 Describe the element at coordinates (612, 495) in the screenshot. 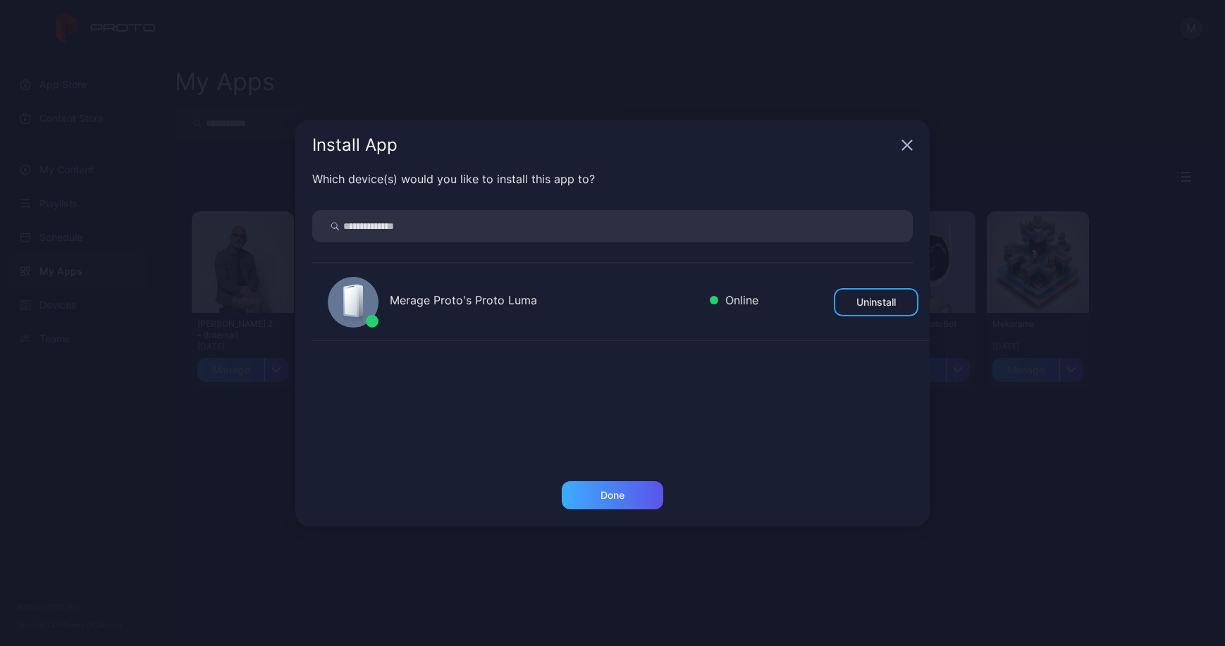

I see `div: Done` at that location.